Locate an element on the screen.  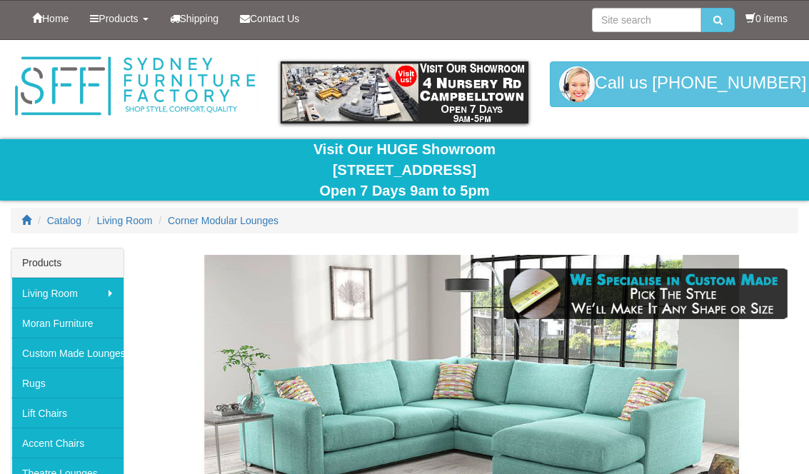
span: Home is located at coordinates (55, 19).